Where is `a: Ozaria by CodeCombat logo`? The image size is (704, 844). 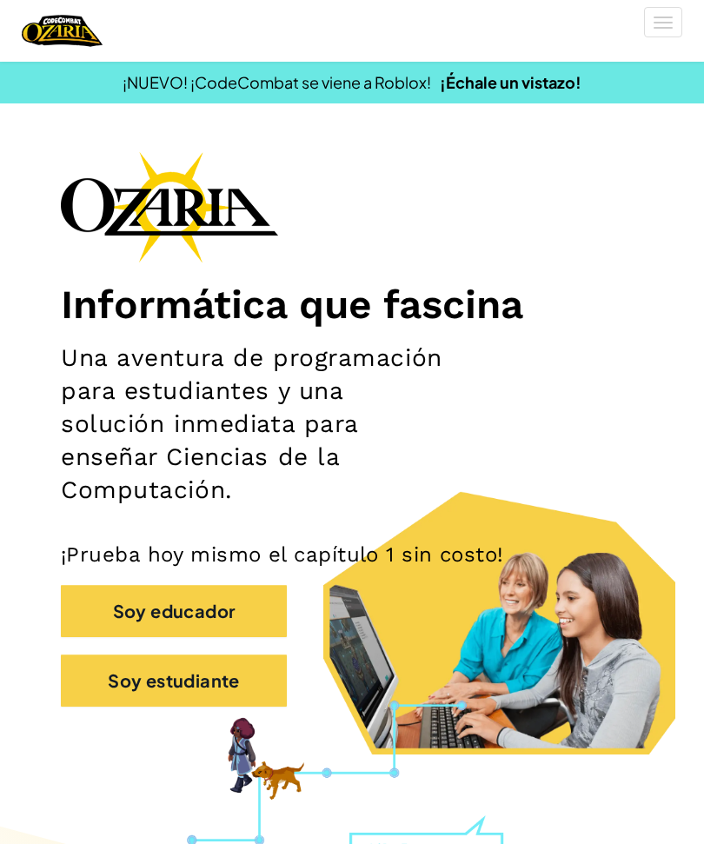
a: Ozaria by CodeCombat logo is located at coordinates (62, 30).